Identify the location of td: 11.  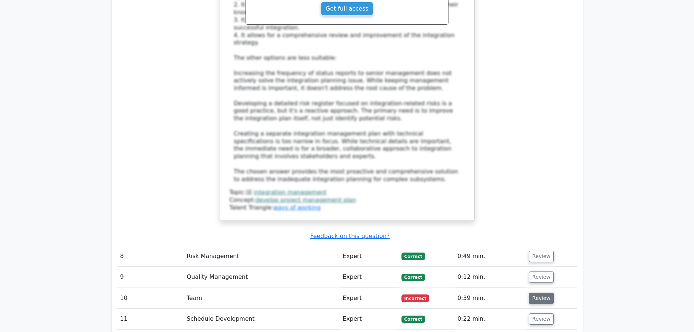
(151, 319).